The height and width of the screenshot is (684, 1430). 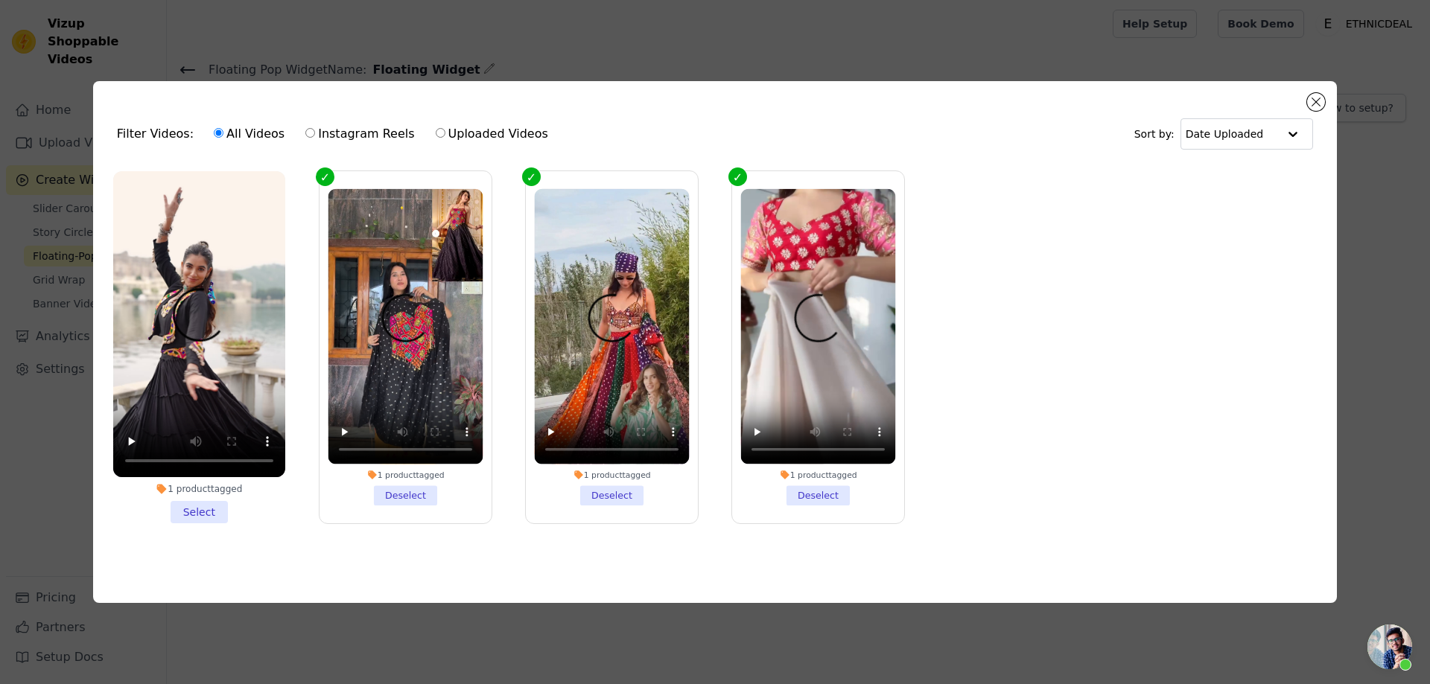 What do you see at coordinates (360, 134) in the screenshot?
I see `label: Instagram Reels` at bounding box center [360, 134].